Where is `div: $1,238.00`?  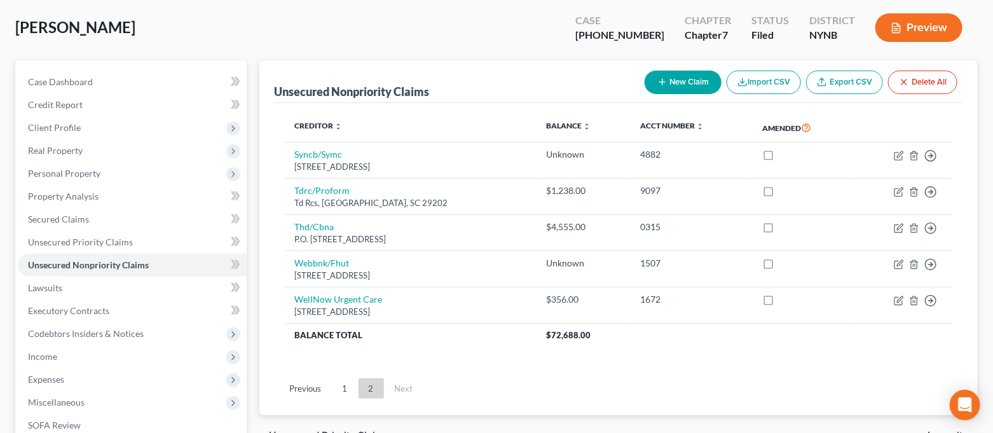
div: $1,238.00 is located at coordinates (583, 191).